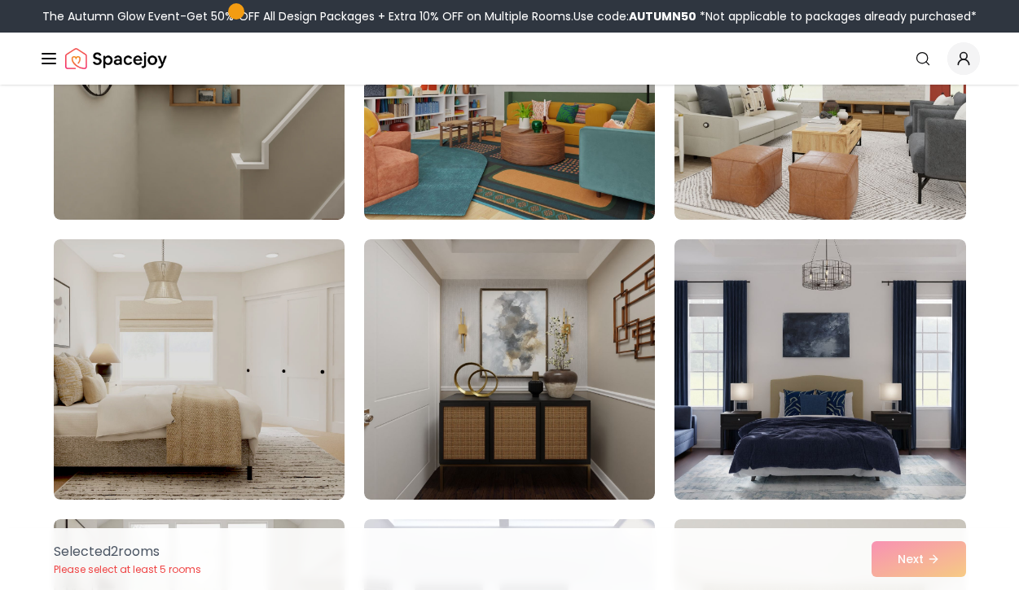 This screenshot has width=1019, height=590. Describe the element at coordinates (509, 59) in the screenshot. I see `nav: Global` at that location.